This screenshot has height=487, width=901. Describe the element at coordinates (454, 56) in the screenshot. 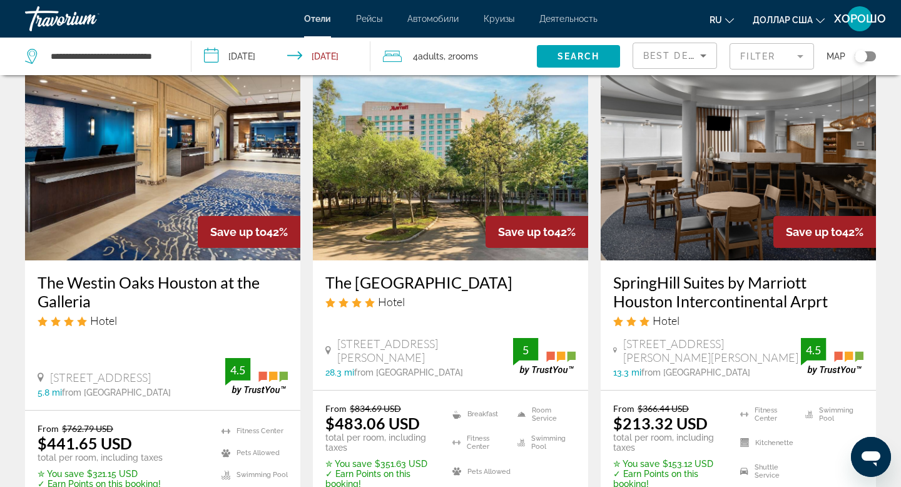

I see `button: Travelers: 4 adults, 0 children` at that location.